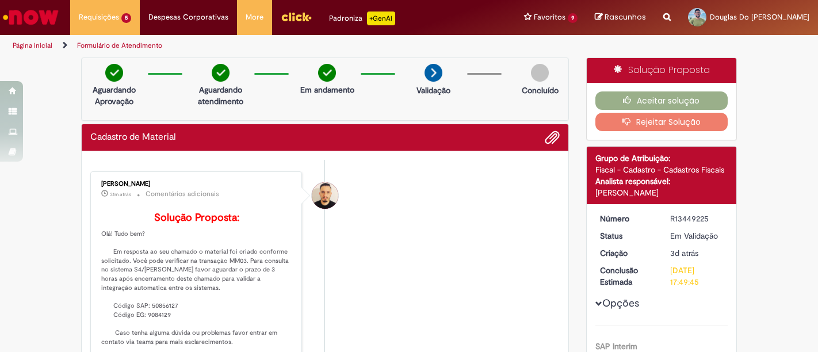 This screenshot has width=818, height=352. What do you see at coordinates (188, 17) in the screenshot?
I see `span: Despesas Corporativas` at bounding box center [188, 17].